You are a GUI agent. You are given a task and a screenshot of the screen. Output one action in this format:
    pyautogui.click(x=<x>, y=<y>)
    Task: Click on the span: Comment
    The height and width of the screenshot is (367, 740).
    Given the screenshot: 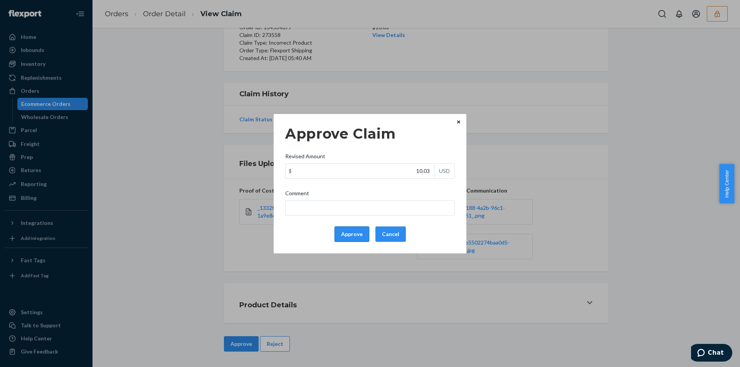 What is the action you would take?
    pyautogui.click(x=297, y=195)
    